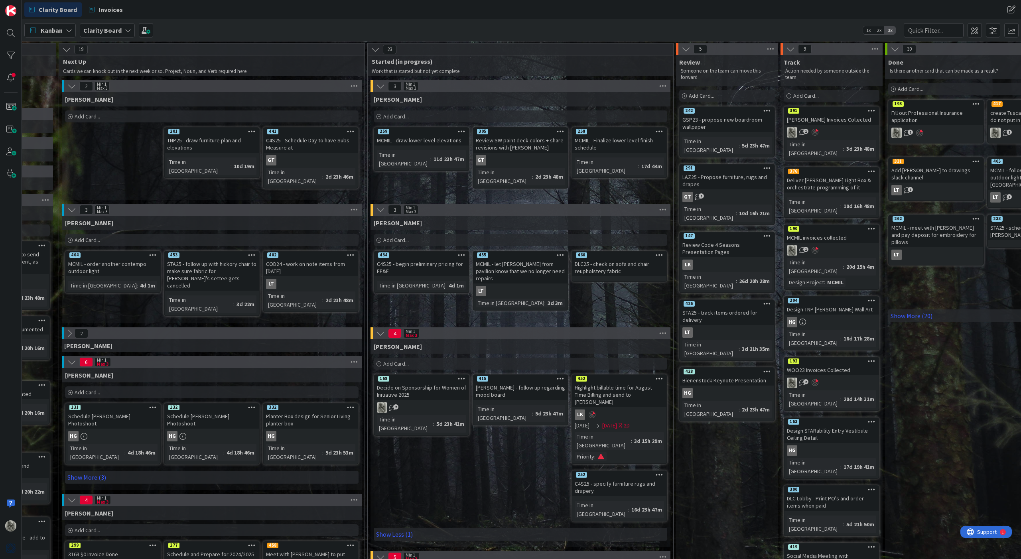 The height and width of the screenshot is (559, 1021). Describe the element at coordinates (860, 149) in the screenshot. I see `div: 3d 23h 48m` at that location.